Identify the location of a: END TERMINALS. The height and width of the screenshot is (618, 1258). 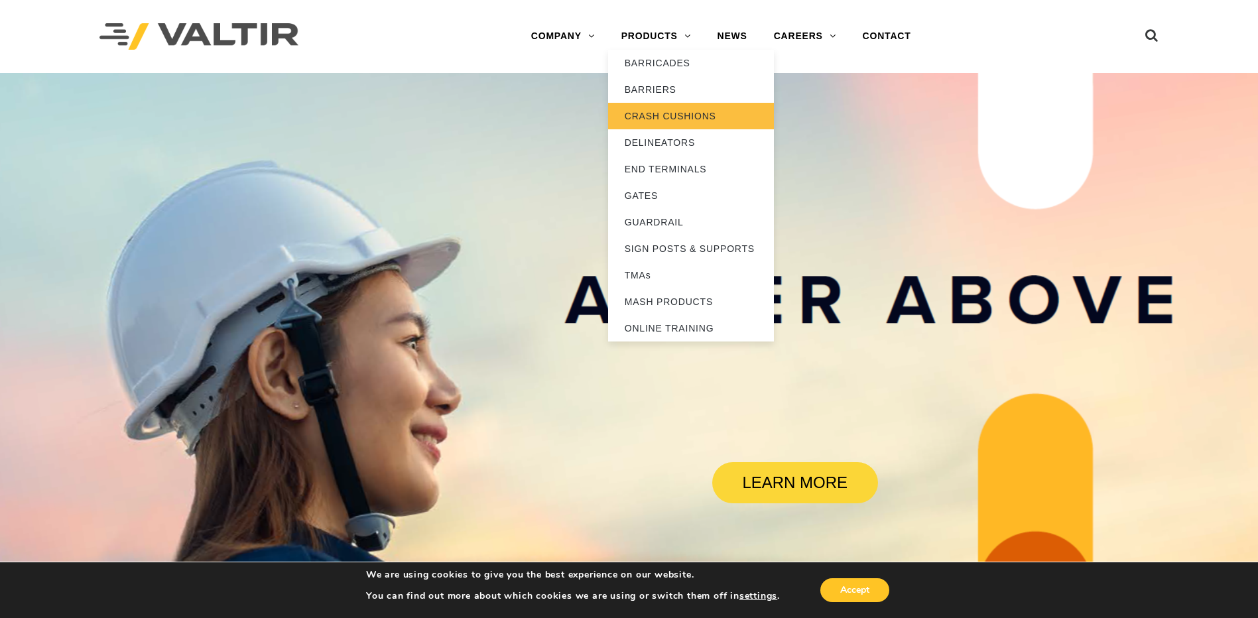
(691, 169).